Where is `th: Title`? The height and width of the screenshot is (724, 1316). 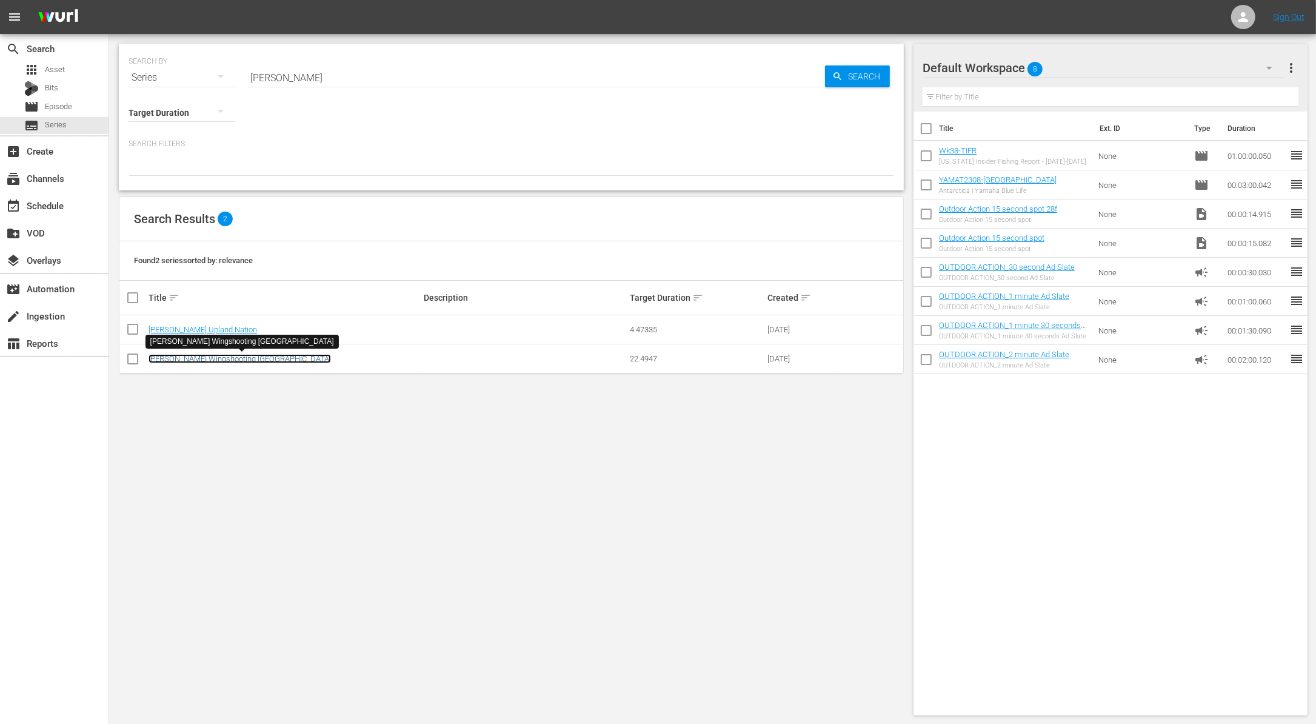 th: Title is located at coordinates (1015, 129).